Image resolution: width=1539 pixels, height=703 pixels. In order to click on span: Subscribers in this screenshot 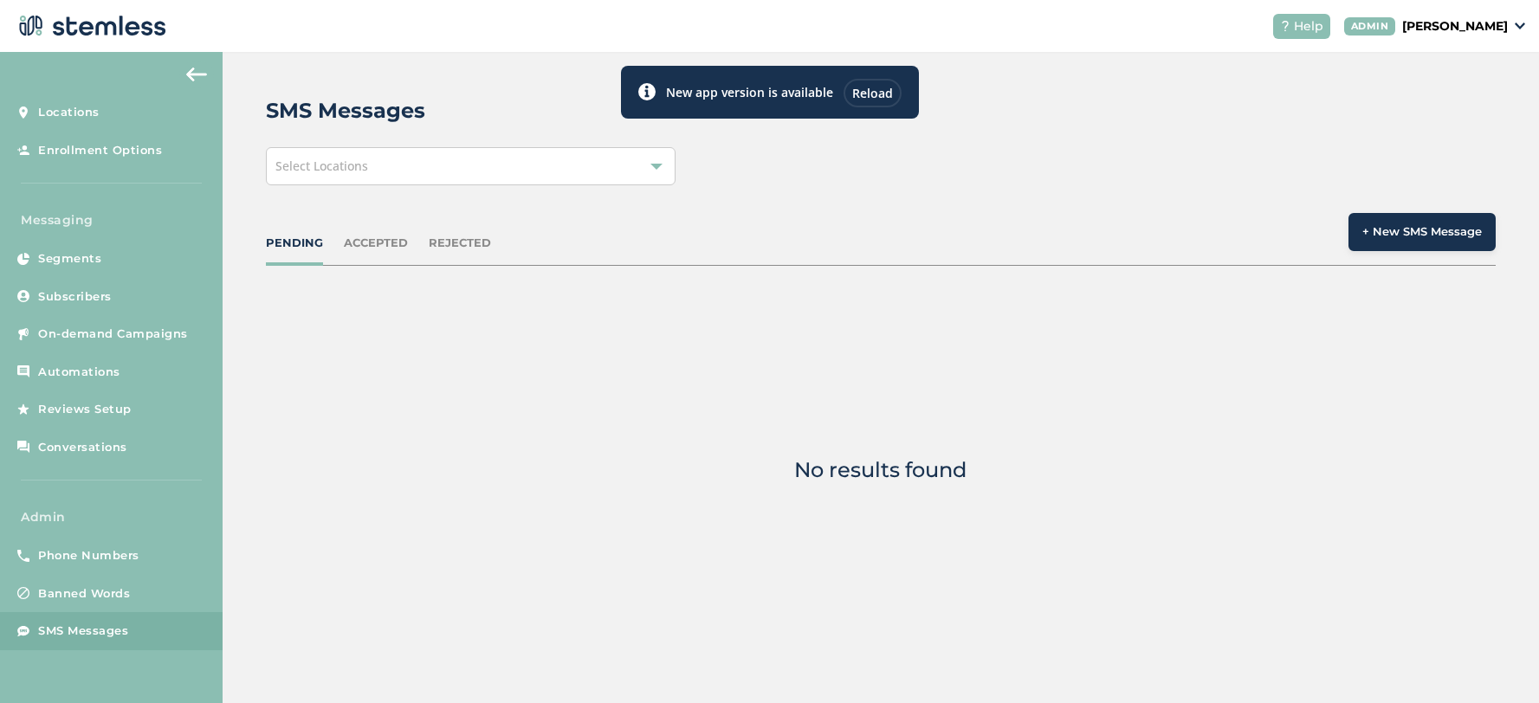, I will do `click(74, 297)`.